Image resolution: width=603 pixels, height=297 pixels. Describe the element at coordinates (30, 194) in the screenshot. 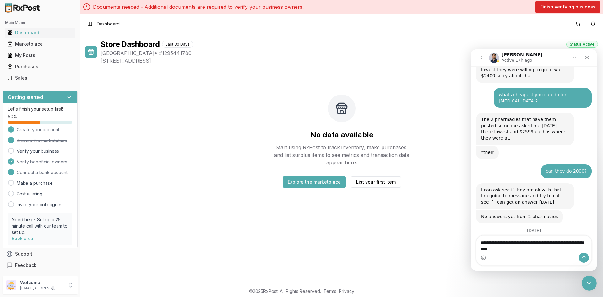

I see `a: Post a listing` at that location.